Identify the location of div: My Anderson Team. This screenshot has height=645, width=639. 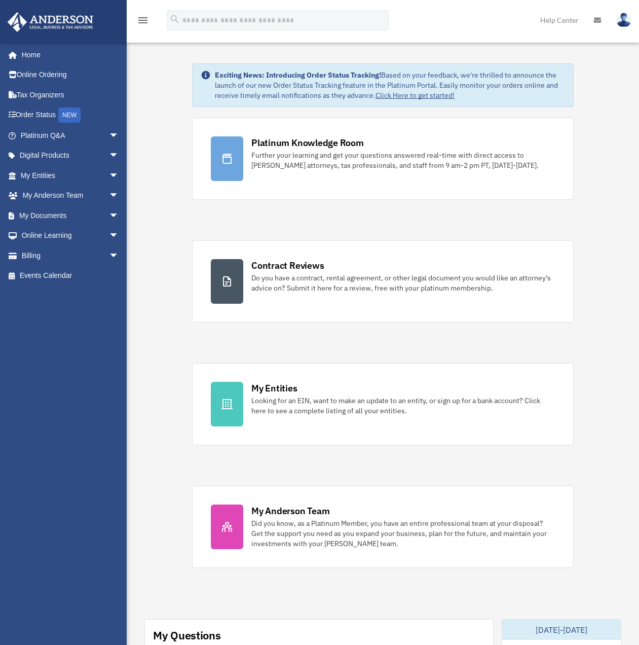
(290, 510).